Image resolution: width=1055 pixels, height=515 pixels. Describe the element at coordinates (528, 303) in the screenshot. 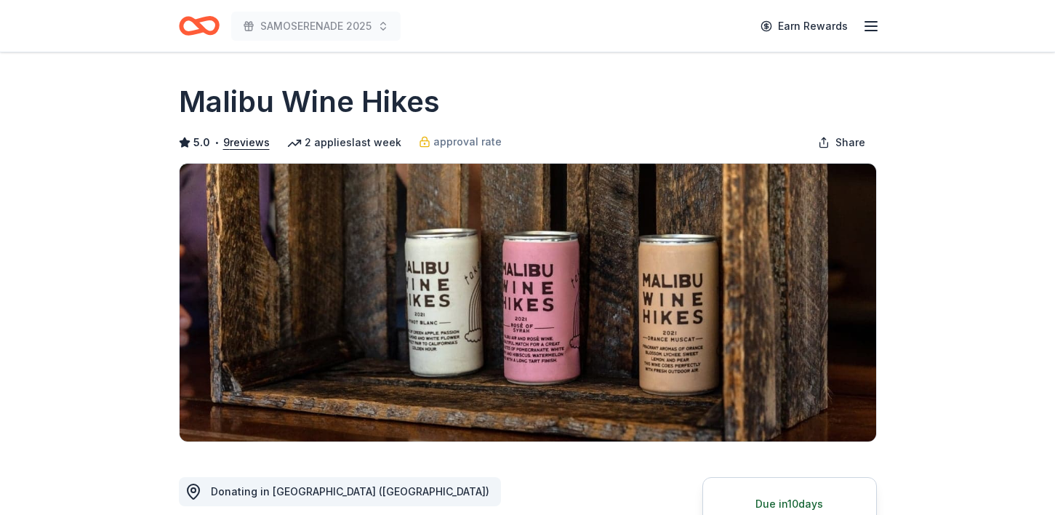

I see `img: Image for Malibu Wine Hikes` at that location.